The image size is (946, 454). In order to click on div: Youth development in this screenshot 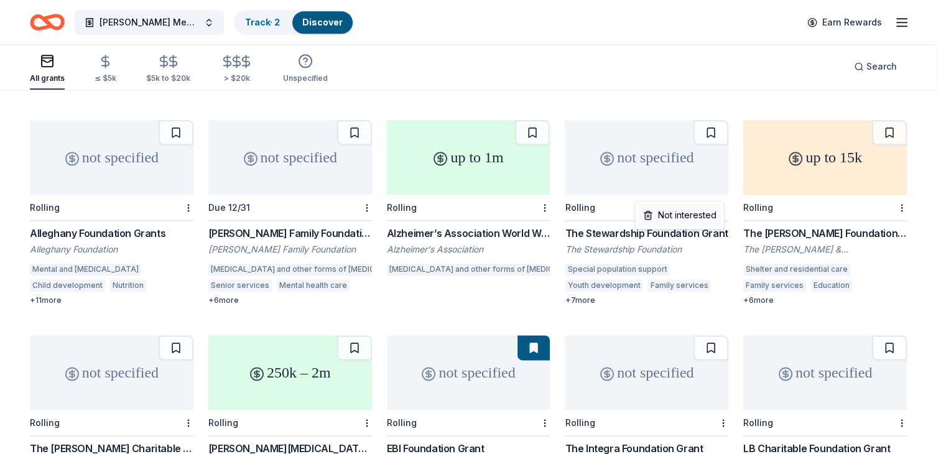, I will do `click(604, 286)`.